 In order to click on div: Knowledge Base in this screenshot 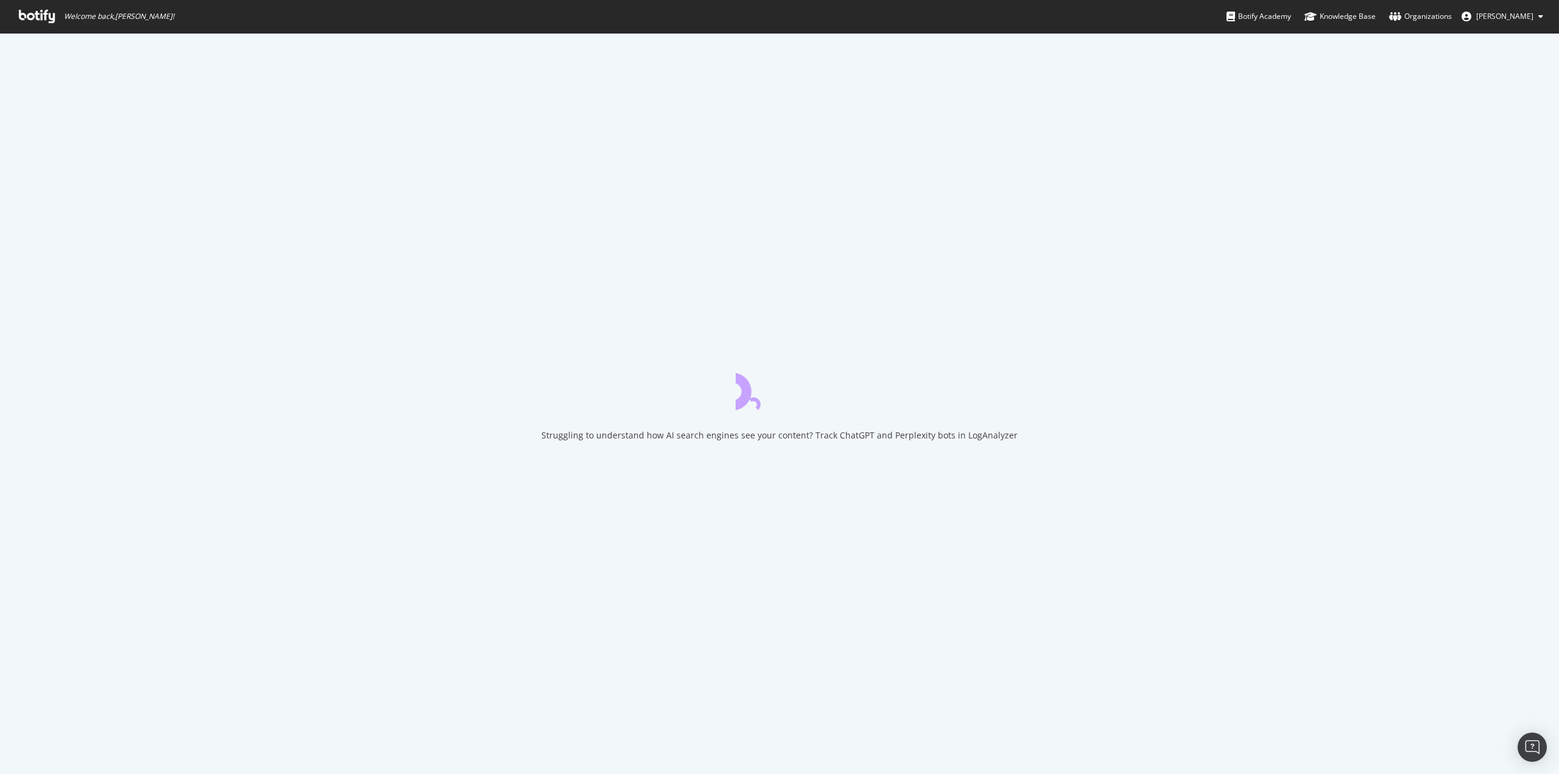, I will do `click(1340, 16)`.